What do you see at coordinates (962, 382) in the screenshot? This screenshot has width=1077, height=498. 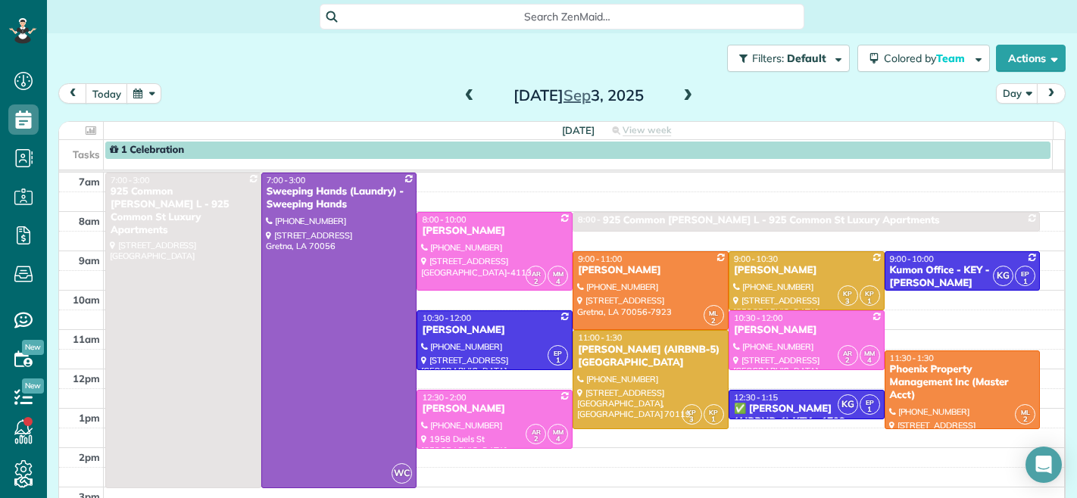 I see `div: Phoenix Property Management Inc (Master Acct)` at bounding box center [962, 382].